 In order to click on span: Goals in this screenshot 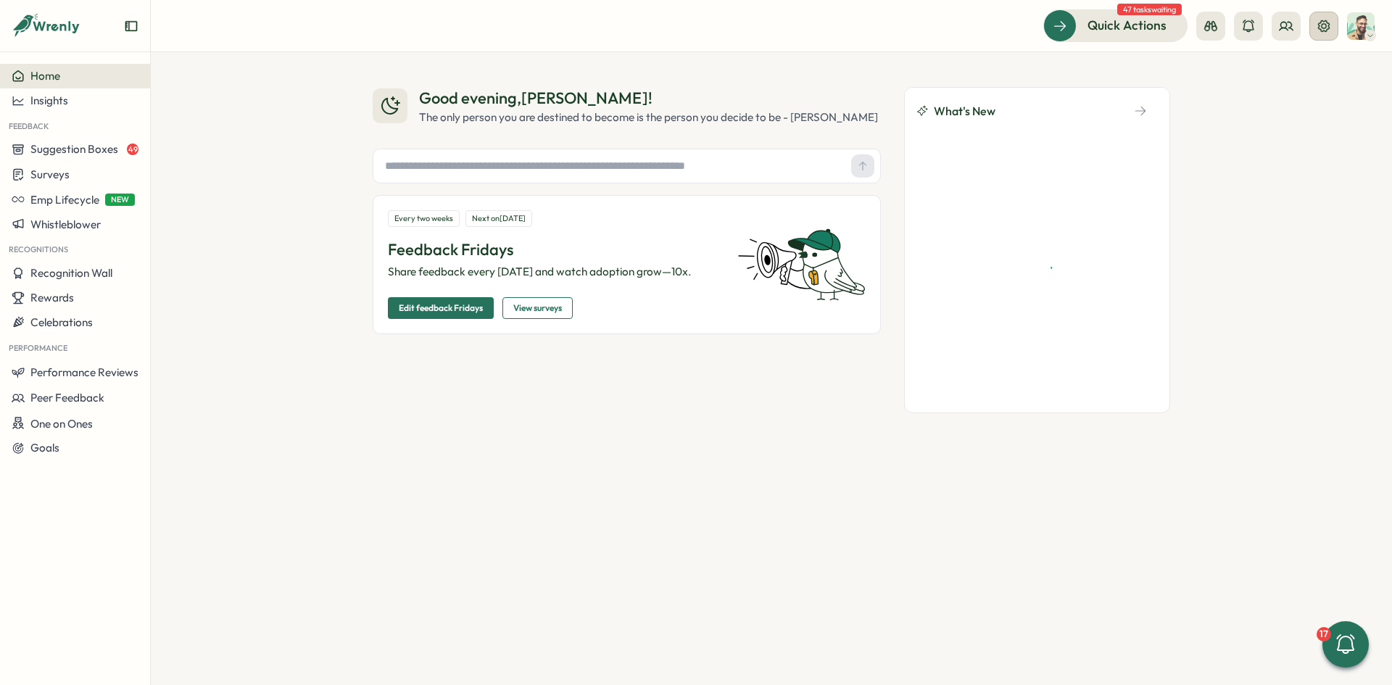, I will do `click(45, 447)`.